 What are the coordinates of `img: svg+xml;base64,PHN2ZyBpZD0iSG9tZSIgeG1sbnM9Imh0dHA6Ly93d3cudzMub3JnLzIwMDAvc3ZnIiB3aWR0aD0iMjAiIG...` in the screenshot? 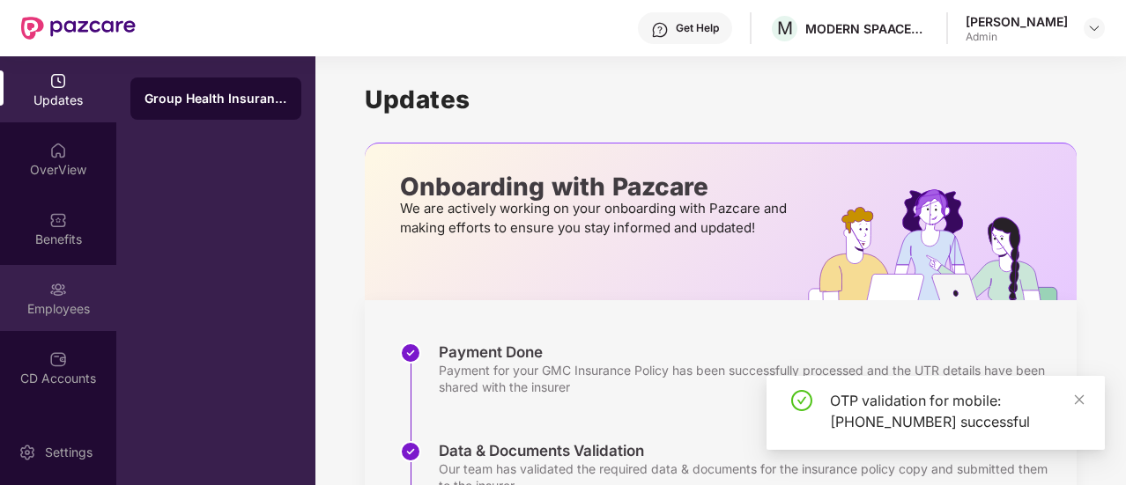 It's located at (58, 151).